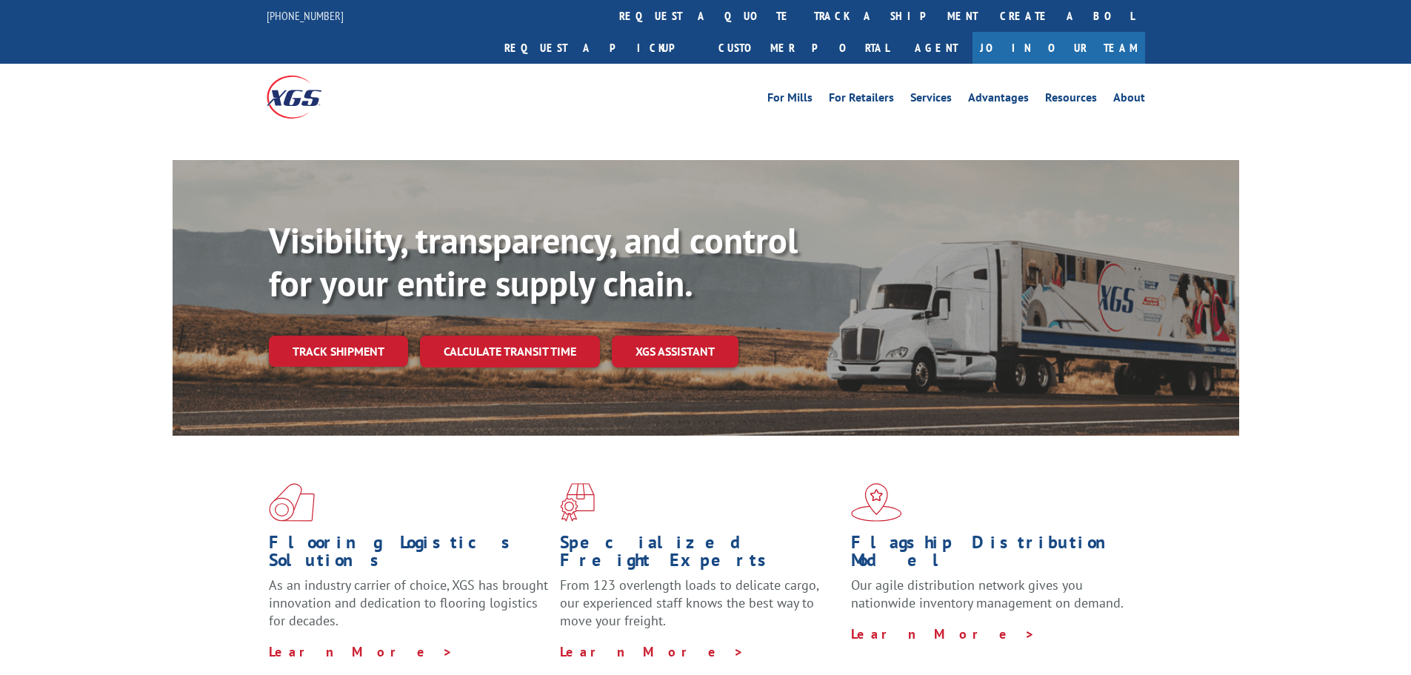  What do you see at coordinates (675, 351) in the screenshot?
I see `a: XGS ASSISTANT` at bounding box center [675, 351].